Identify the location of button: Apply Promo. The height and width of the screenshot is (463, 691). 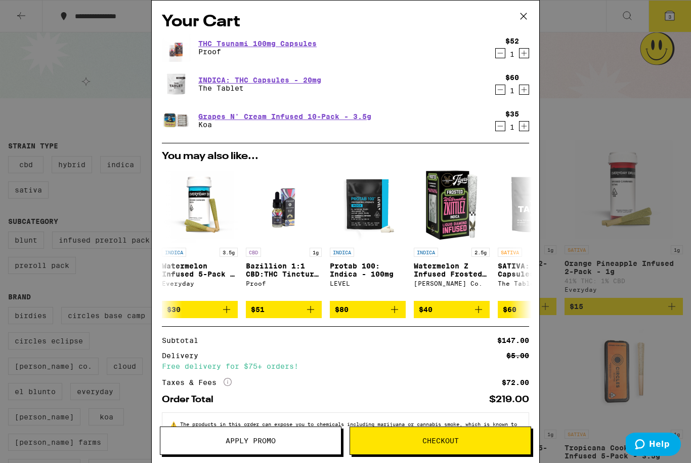
(251, 440).